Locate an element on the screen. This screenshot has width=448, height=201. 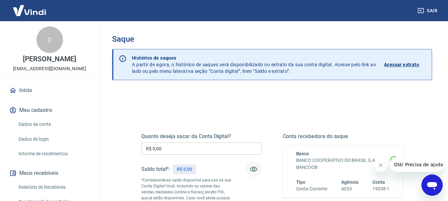
h6: Conta Corrente is located at coordinates (312, 189).